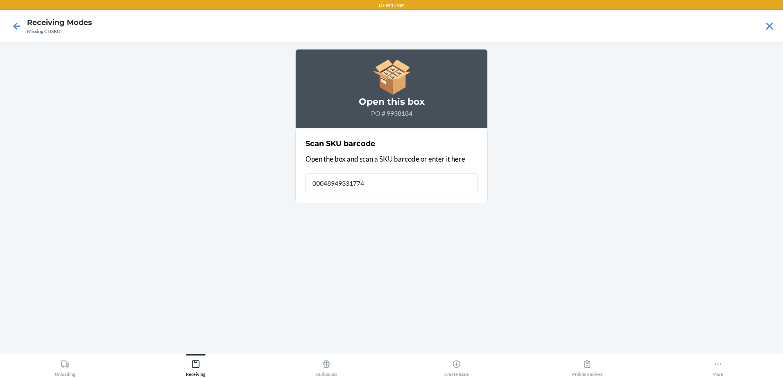 This screenshot has width=783, height=378. I want to click on div: Problem Solver, so click(587, 367).